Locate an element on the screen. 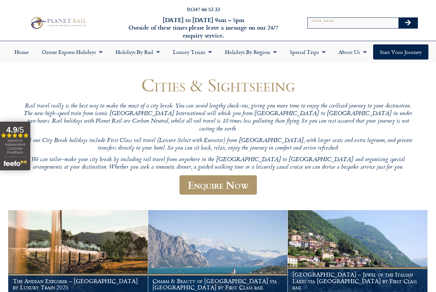 The width and height of the screenshot is (436, 292). a: Enquire Now is located at coordinates (218, 185).